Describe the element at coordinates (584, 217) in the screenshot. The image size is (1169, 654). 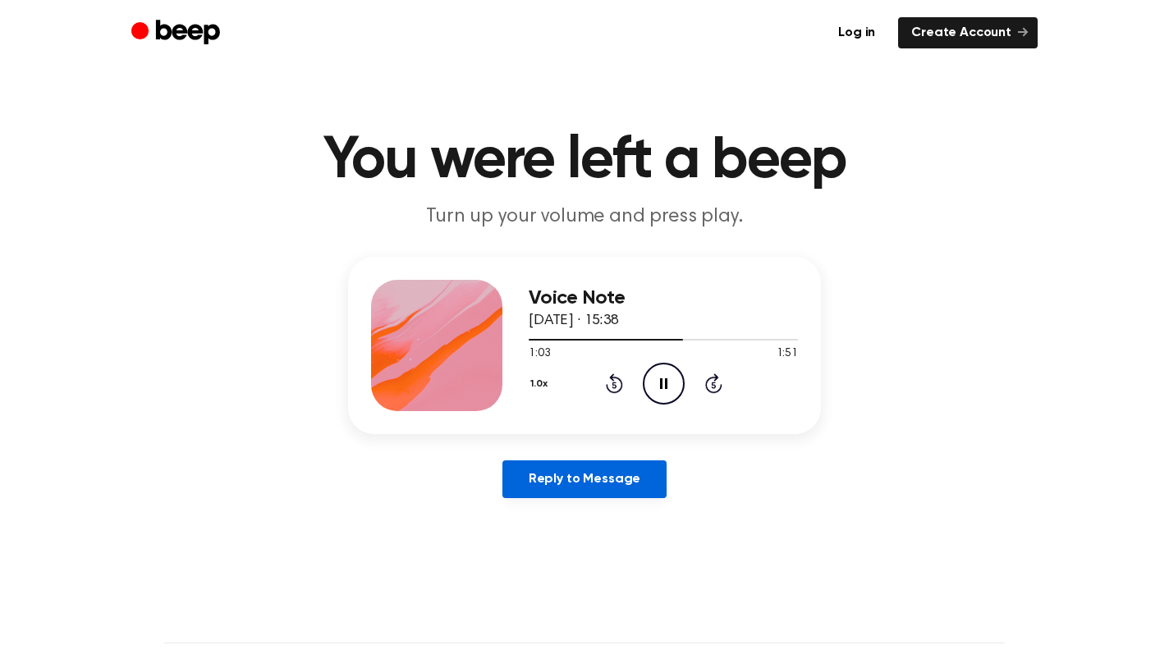
I see `p: Turn up your volume and press play.` at that location.